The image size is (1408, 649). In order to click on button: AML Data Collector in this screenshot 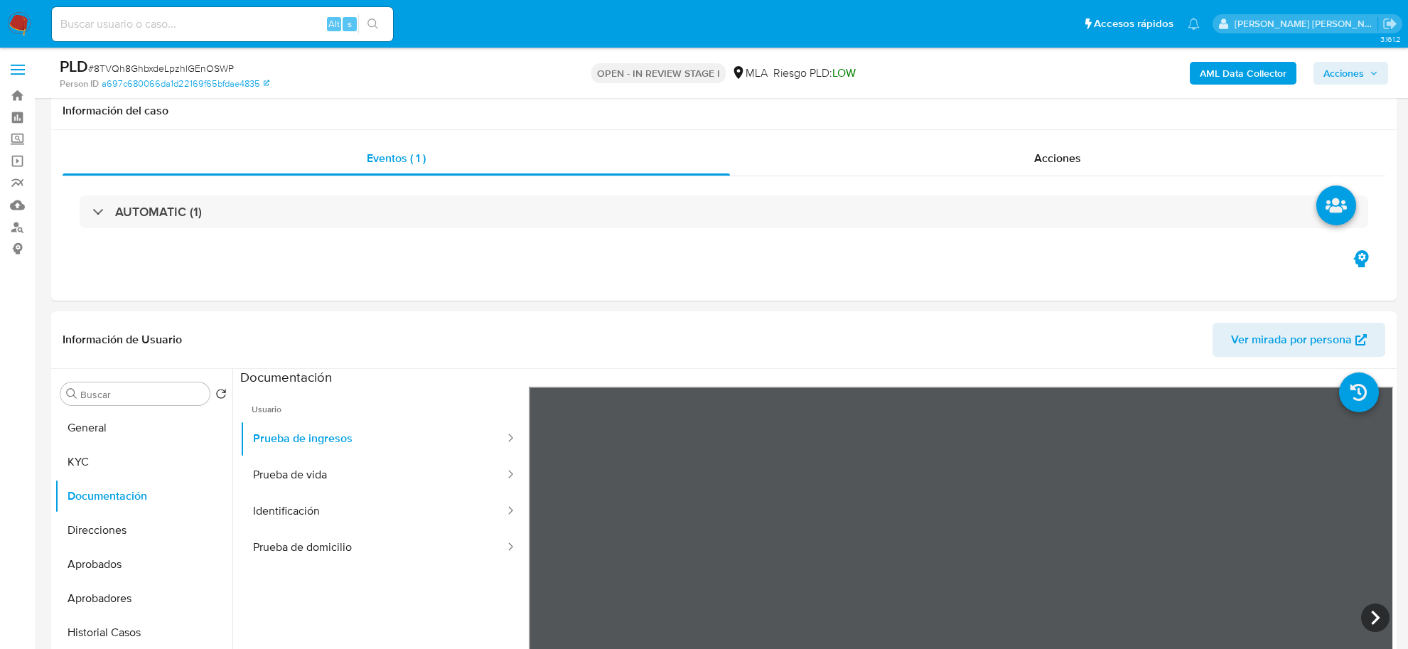, I will do `click(1243, 73)`.